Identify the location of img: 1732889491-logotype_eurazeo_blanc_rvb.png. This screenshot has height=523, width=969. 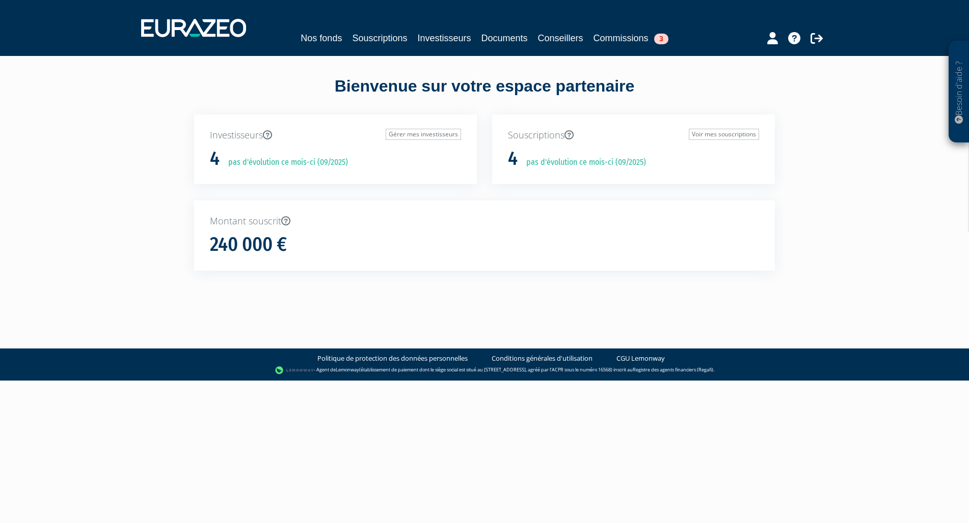
(193, 28).